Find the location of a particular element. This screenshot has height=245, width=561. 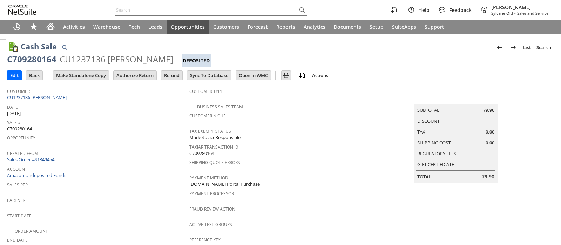

a: Leads is located at coordinates (155, 27).